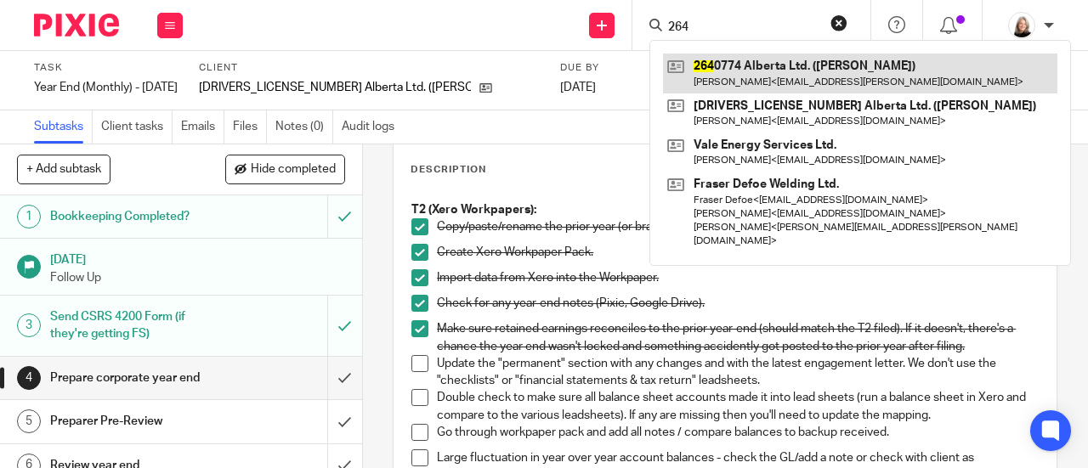 The image size is (1088, 468). Describe the element at coordinates (105, 88) in the screenshot. I see `div: Year End (Monthly) - July 2025` at that location.